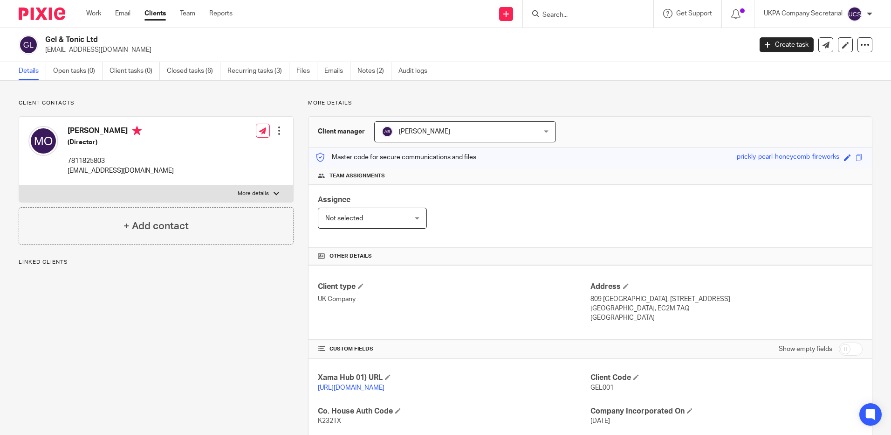 This screenshot has height=435, width=891. Describe the element at coordinates (156, 226) in the screenshot. I see `h4: + Add contact` at that location.